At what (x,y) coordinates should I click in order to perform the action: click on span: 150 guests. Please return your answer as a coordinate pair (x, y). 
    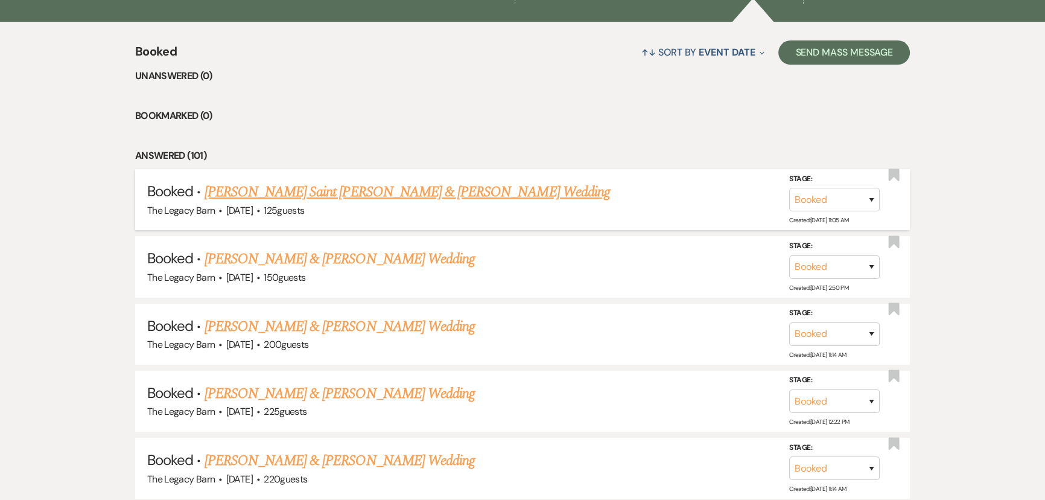
    Looking at the image, I should click on (284, 277).